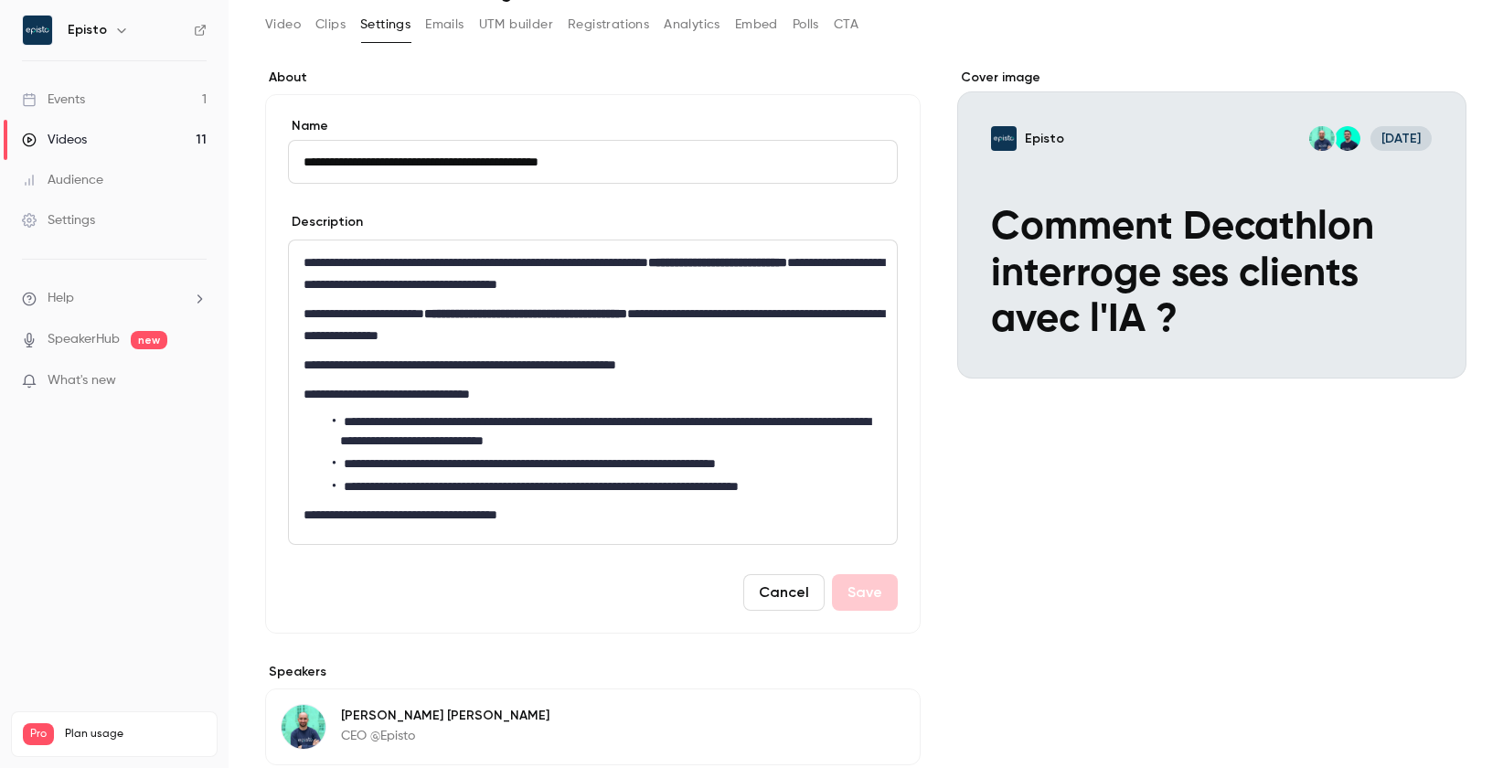 The width and height of the screenshot is (1503, 768). Describe the element at coordinates (114, 298) in the screenshot. I see `li: help-dropdown-opener` at that location.